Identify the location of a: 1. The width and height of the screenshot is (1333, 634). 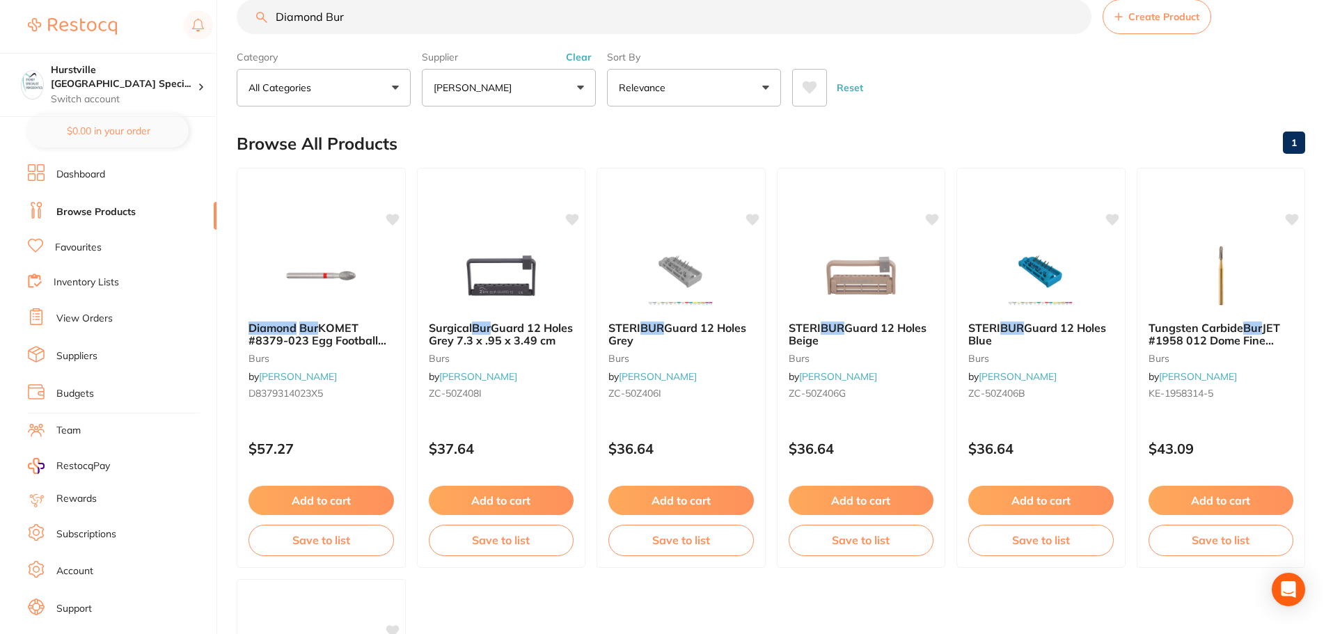
(1294, 143).